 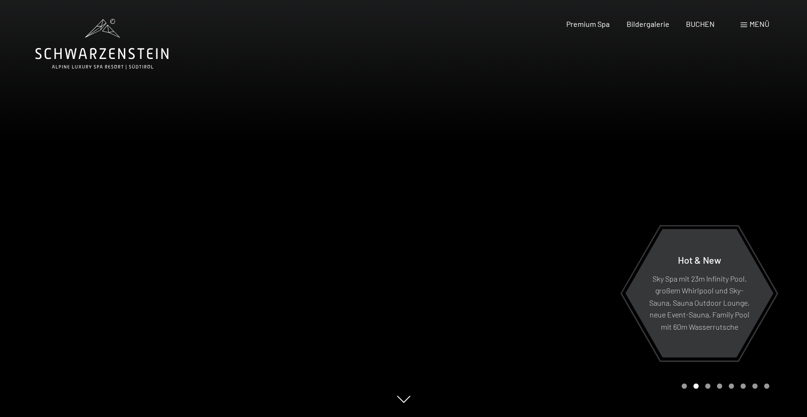 I want to click on div: Carousel Pagination, so click(x=724, y=386).